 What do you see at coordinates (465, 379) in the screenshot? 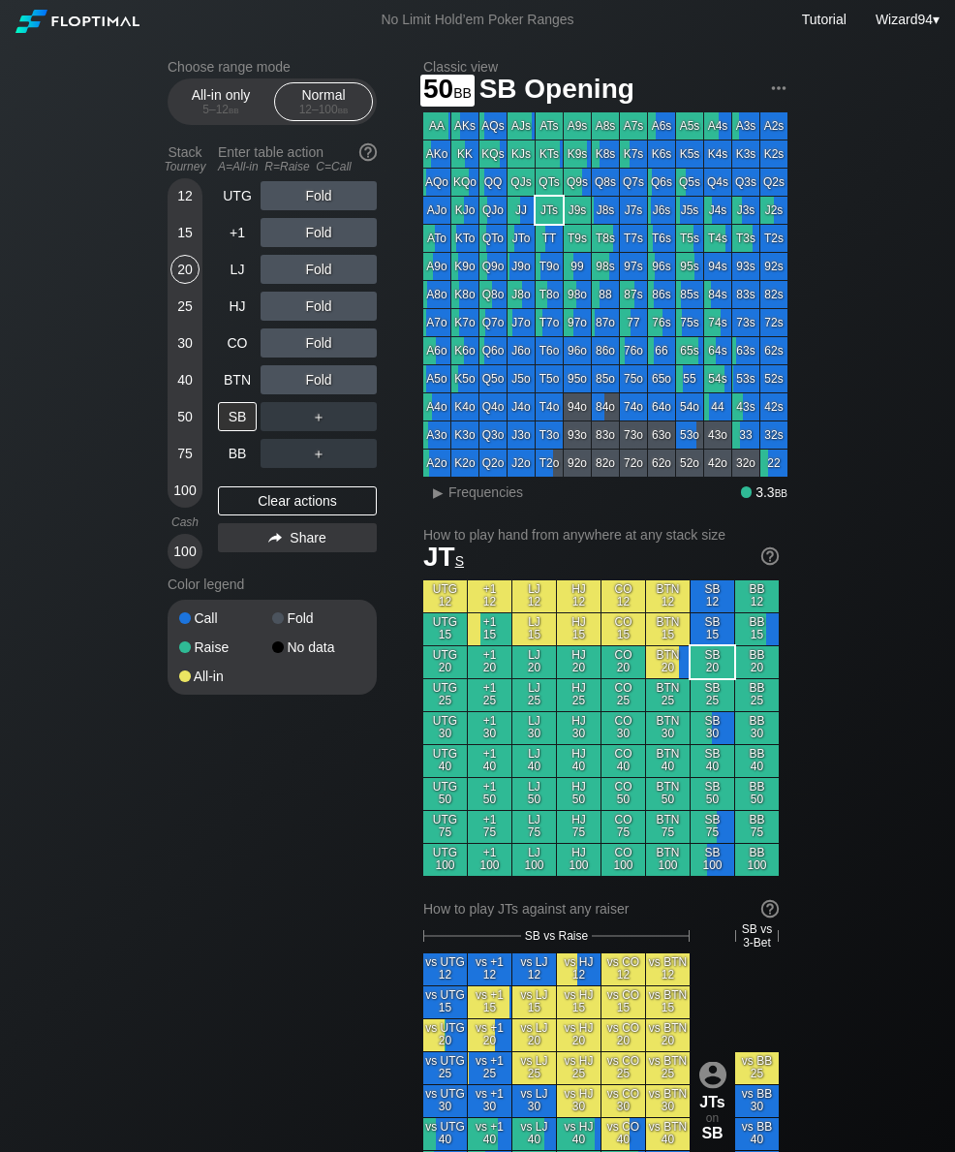
I see `div: K5o` at bounding box center [465, 379].